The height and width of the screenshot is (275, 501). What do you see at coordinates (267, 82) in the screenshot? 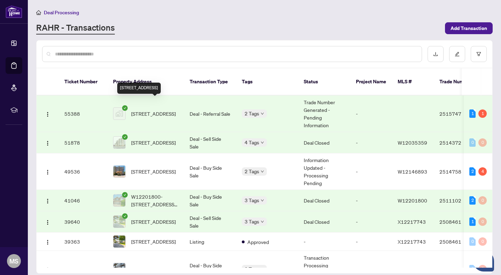
I see `th: Tags` at bounding box center [267, 82].